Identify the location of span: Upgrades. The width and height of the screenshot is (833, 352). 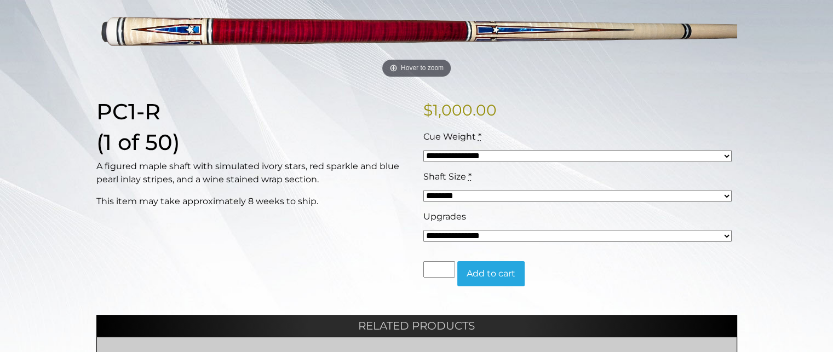
(445, 216).